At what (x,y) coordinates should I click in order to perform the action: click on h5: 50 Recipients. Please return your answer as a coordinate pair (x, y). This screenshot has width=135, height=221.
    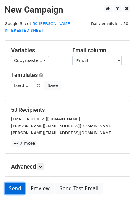
    Looking at the image, I should click on (67, 110).